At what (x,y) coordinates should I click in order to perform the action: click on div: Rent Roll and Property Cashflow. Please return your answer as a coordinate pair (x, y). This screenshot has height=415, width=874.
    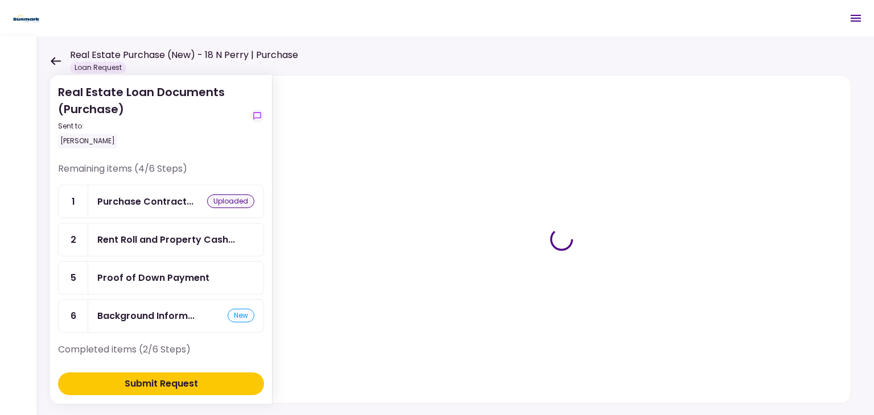
    Looking at the image, I should click on (166, 239).